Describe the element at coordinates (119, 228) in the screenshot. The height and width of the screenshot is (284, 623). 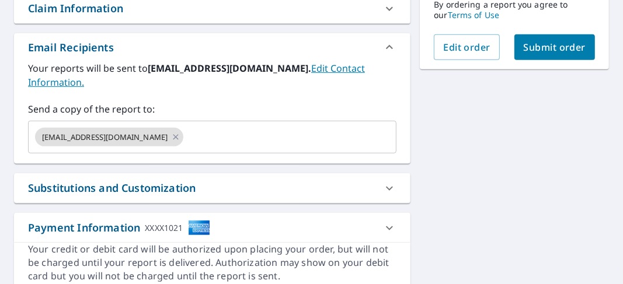
I see `div: Payment Information` at that location.